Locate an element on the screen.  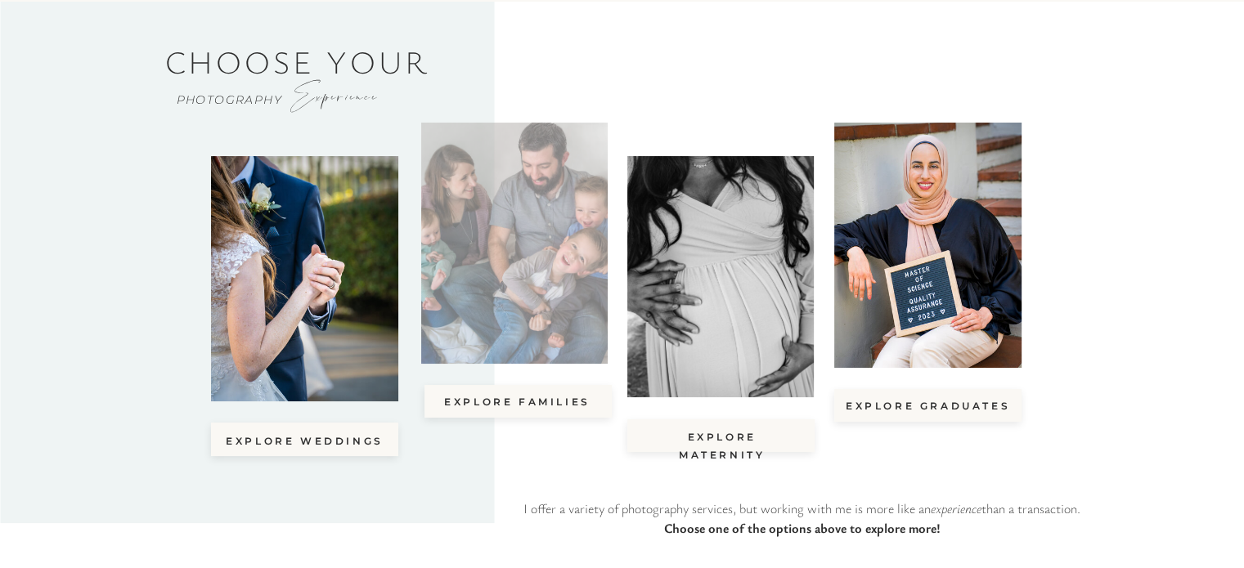
nav: explore Families is located at coordinates (518, 402).